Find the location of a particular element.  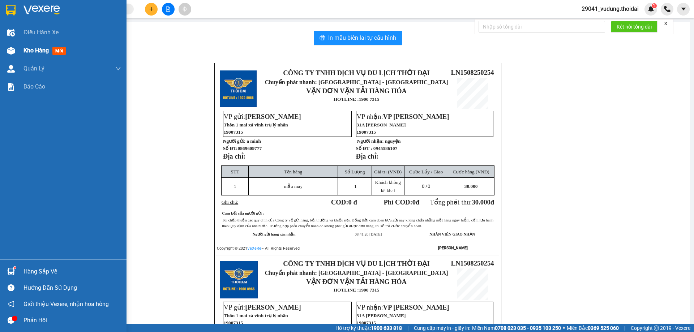

span: STT is located at coordinates (235, 172).